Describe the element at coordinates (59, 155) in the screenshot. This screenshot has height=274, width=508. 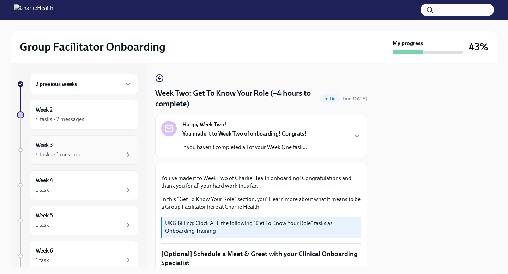
I see `div: 4 tasks • 1 message` at that location.